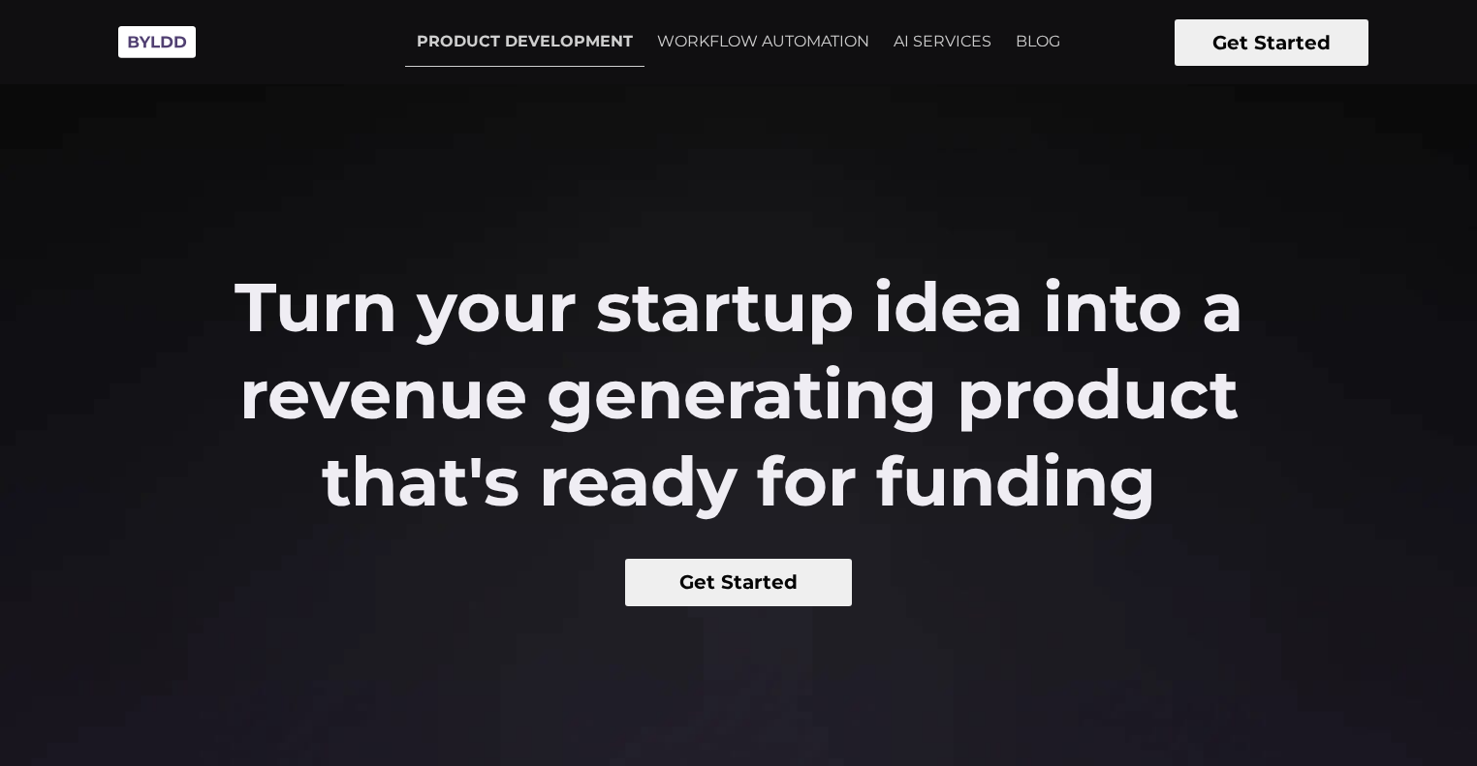 The image size is (1477, 766). Describe the element at coordinates (524, 42) in the screenshot. I see `a: PRODUCT DEVELOPMENT` at that location.